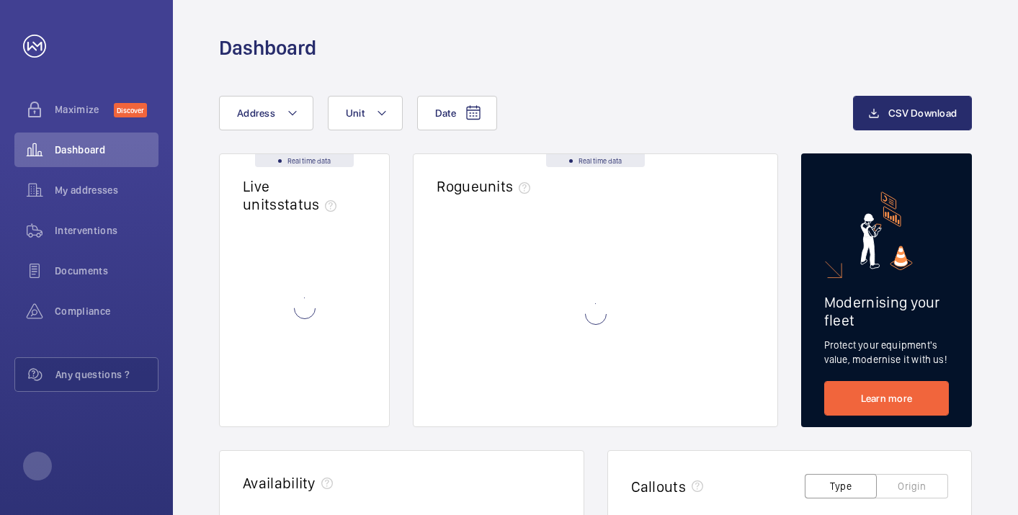 The width and height of the screenshot is (1018, 515). What do you see at coordinates (841, 486) in the screenshot?
I see `button: Type` at bounding box center [841, 486].